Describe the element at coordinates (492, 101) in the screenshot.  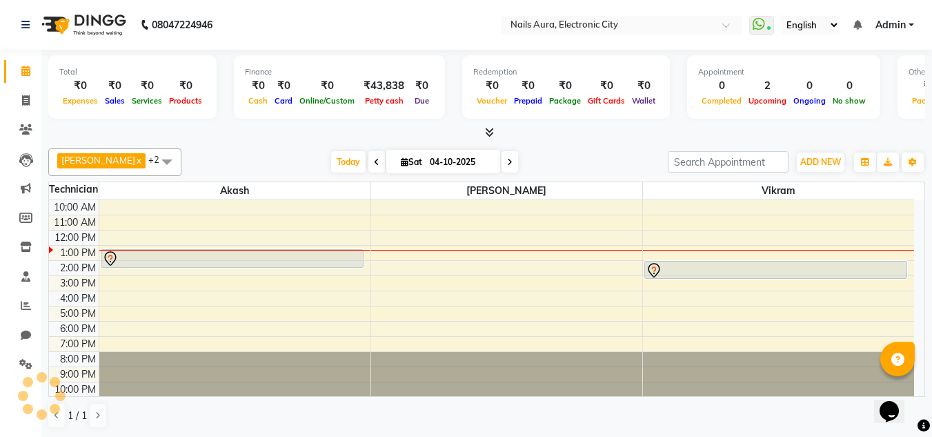
I see `span: Voucher` at that location.